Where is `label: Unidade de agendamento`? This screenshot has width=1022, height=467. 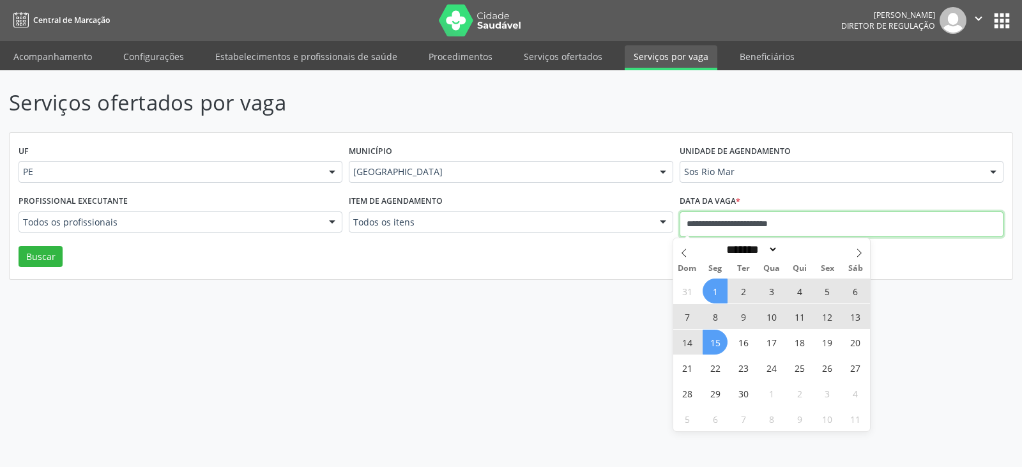
label: Unidade de agendamento is located at coordinates (735, 151).